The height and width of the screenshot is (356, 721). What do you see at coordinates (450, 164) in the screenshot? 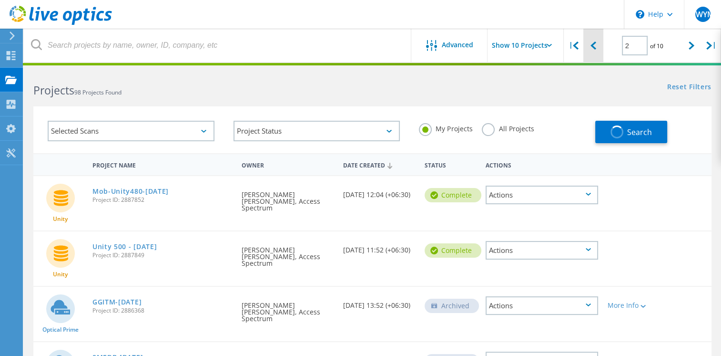
I see `div: Status` at bounding box center [450, 164].